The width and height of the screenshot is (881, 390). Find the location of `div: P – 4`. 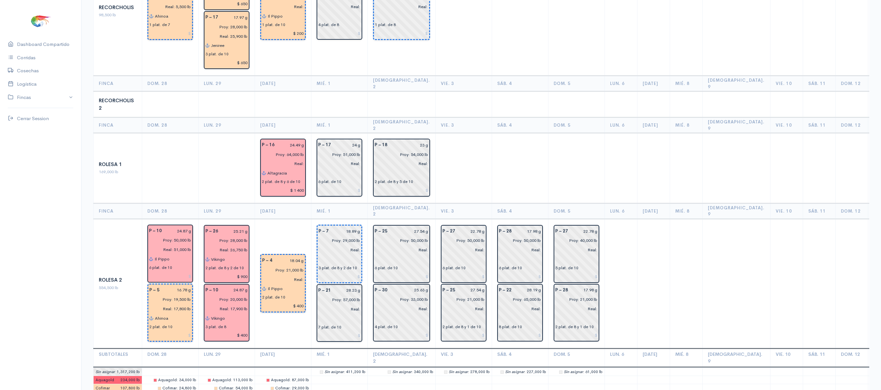

div: P – 4 is located at coordinates (267, 261).